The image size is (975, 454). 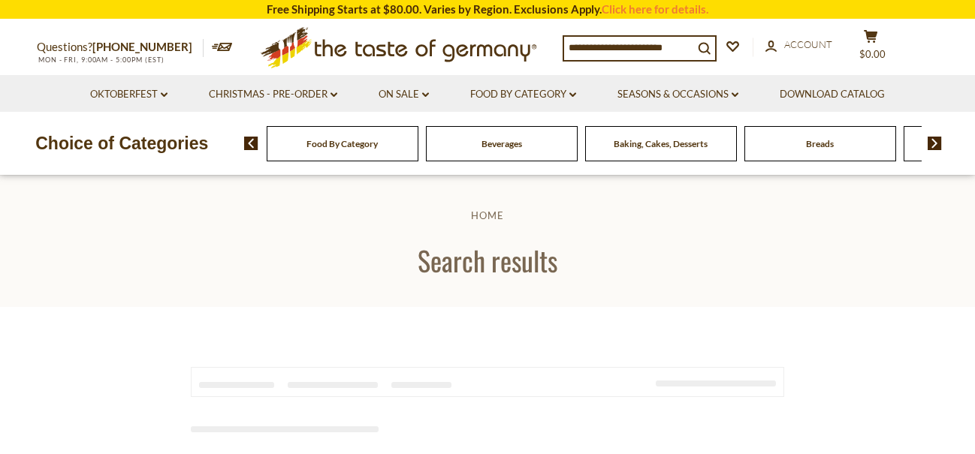 What do you see at coordinates (798, 45) in the screenshot?
I see `a: Account` at bounding box center [798, 45].